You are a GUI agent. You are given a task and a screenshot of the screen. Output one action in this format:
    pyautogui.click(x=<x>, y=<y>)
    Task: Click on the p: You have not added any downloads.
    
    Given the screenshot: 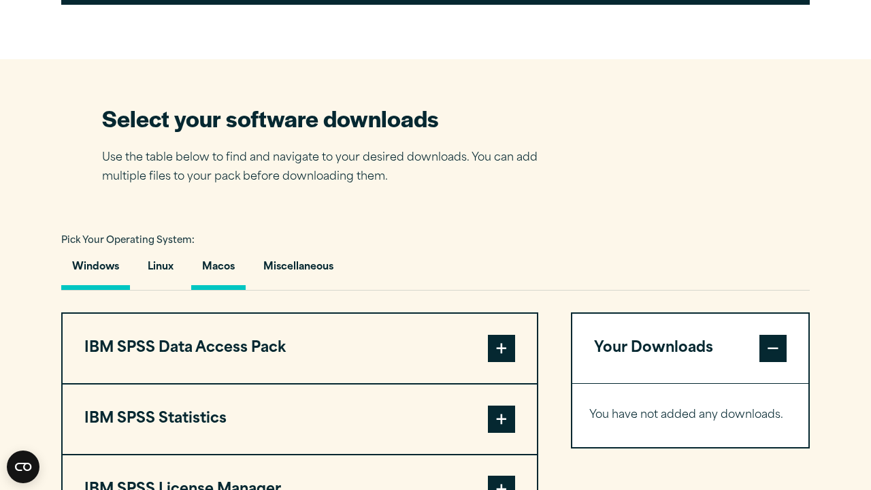 What is the action you would take?
    pyautogui.click(x=690, y=415)
    